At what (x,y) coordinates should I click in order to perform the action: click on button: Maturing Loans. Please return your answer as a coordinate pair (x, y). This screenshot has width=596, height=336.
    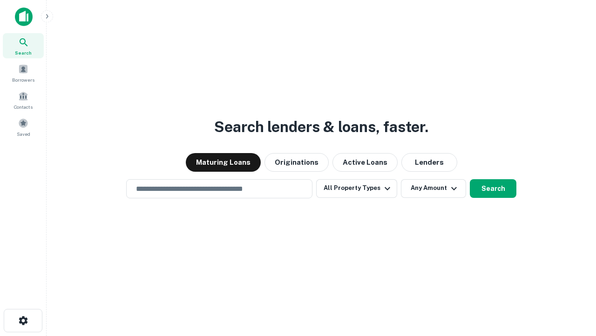
    Looking at the image, I should click on (223, 162).